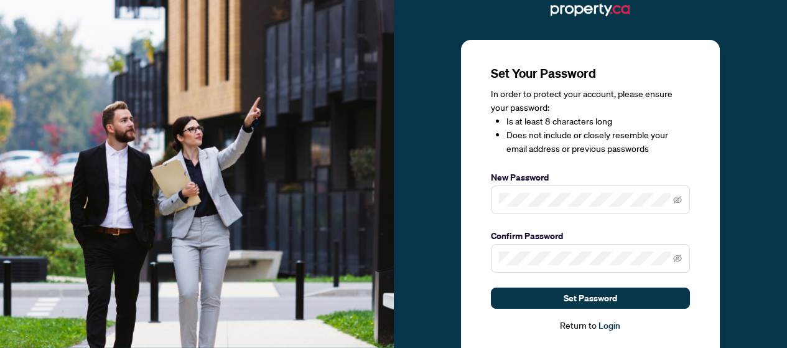 Image resolution: width=787 pixels, height=348 pixels. Describe the element at coordinates (590, 177) in the screenshot. I see `label: New Password` at that location.